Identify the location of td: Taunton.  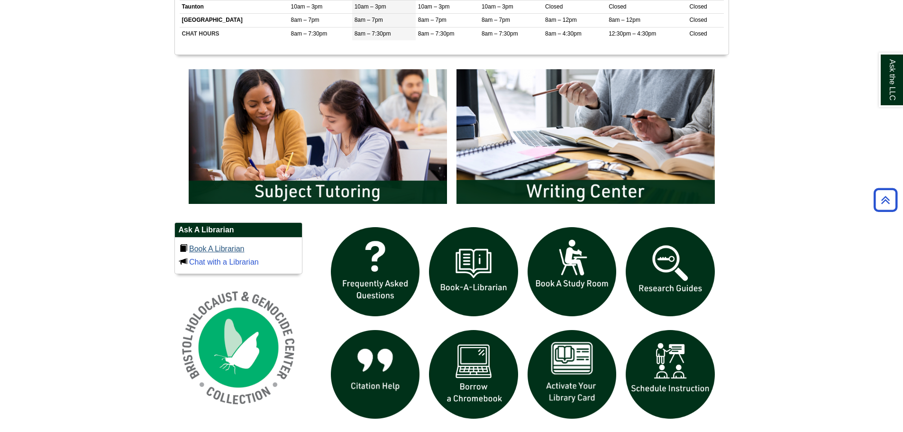
(234, 7).